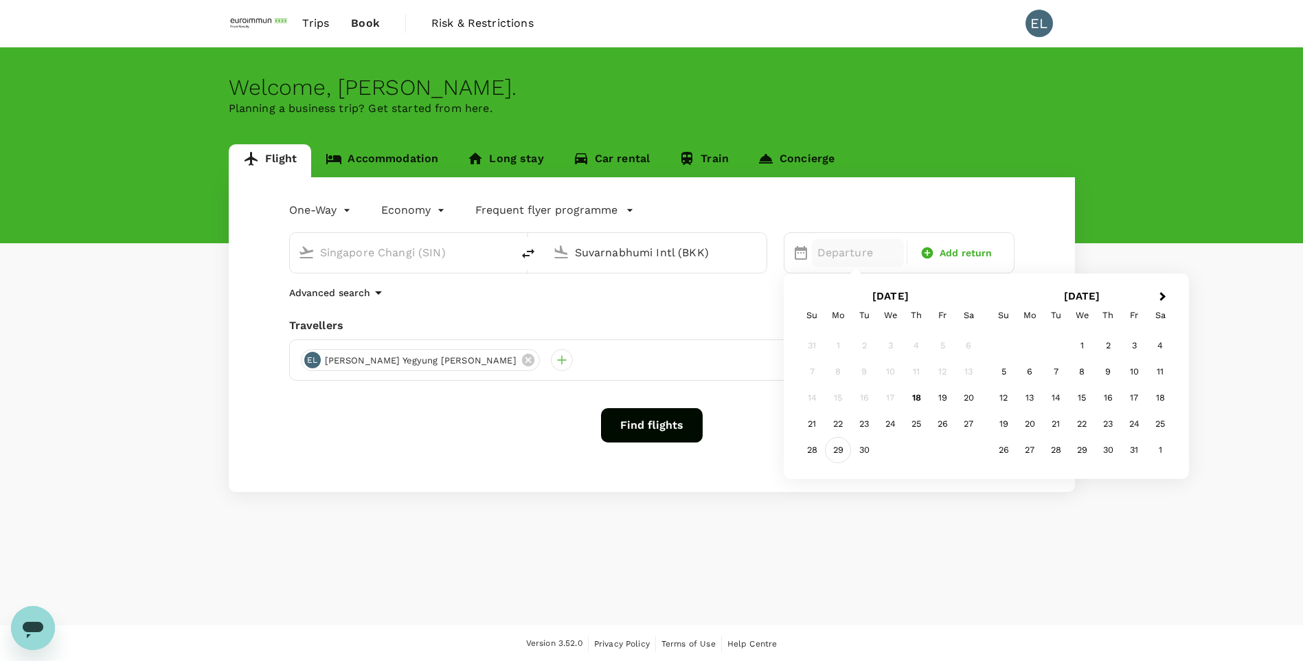 The image size is (1303, 661). Describe the element at coordinates (752, 644) in the screenshot. I see `a: Help Centre` at that location.